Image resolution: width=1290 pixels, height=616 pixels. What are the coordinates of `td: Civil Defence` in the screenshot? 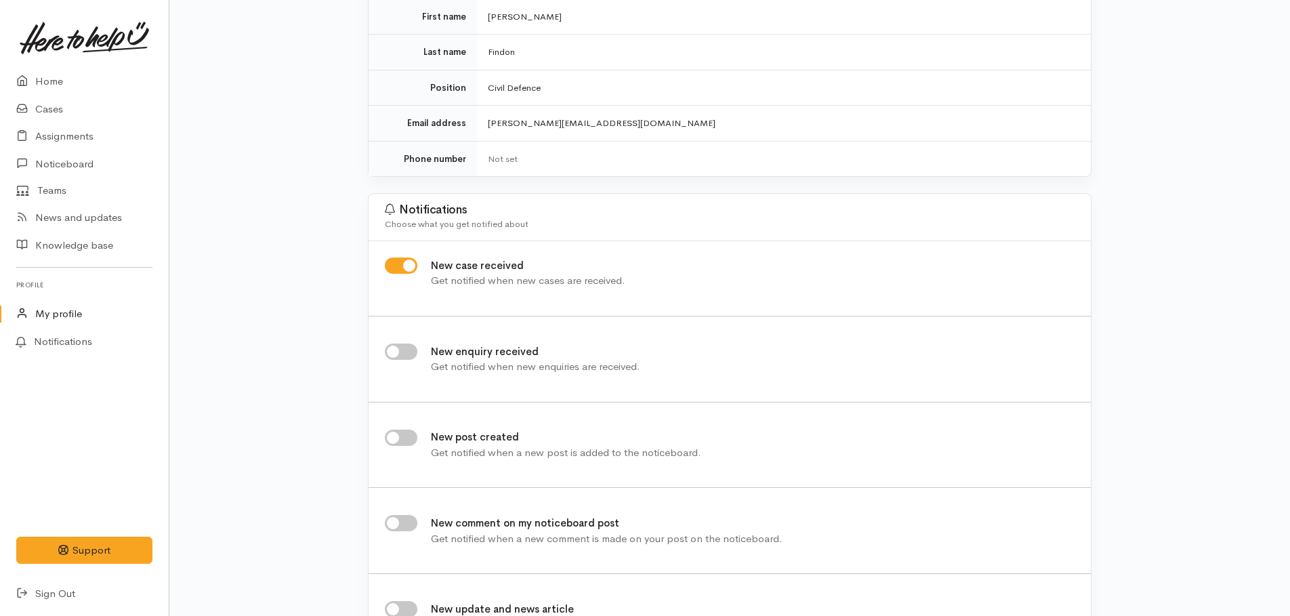 It's located at (784, 87).